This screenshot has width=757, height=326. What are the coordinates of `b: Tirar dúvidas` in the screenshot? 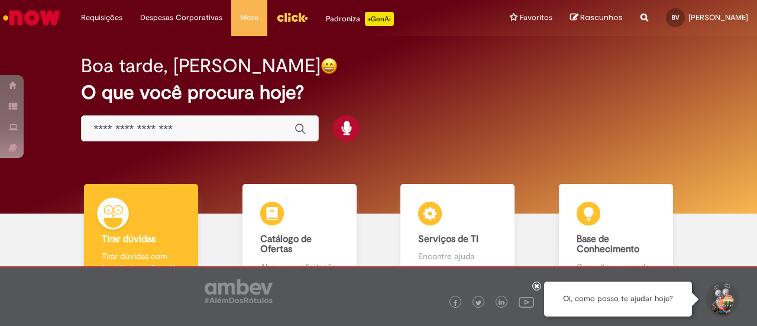 It's located at (128, 239).